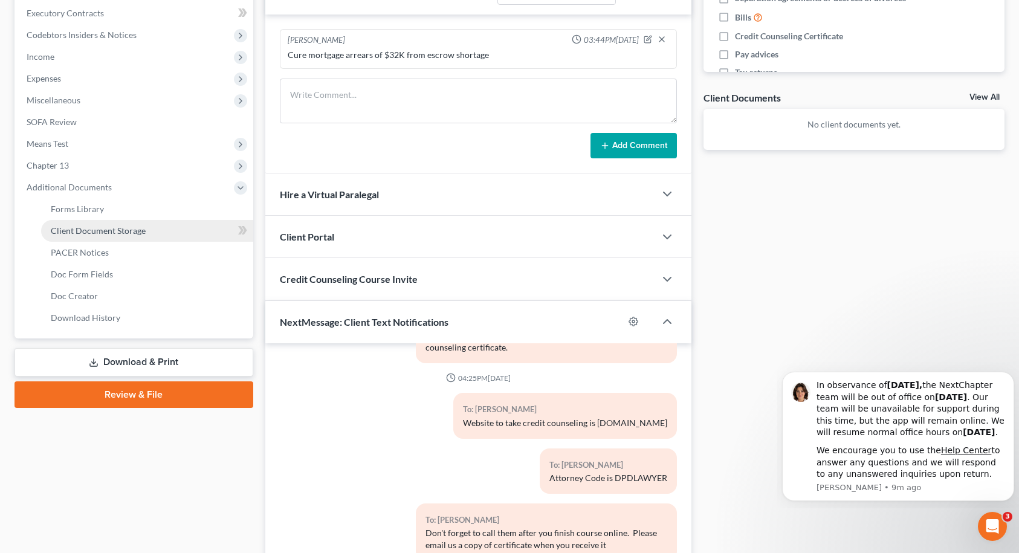 The image size is (1019, 553). What do you see at coordinates (307, 236) in the screenshot?
I see `span: Client Portal` at bounding box center [307, 236].